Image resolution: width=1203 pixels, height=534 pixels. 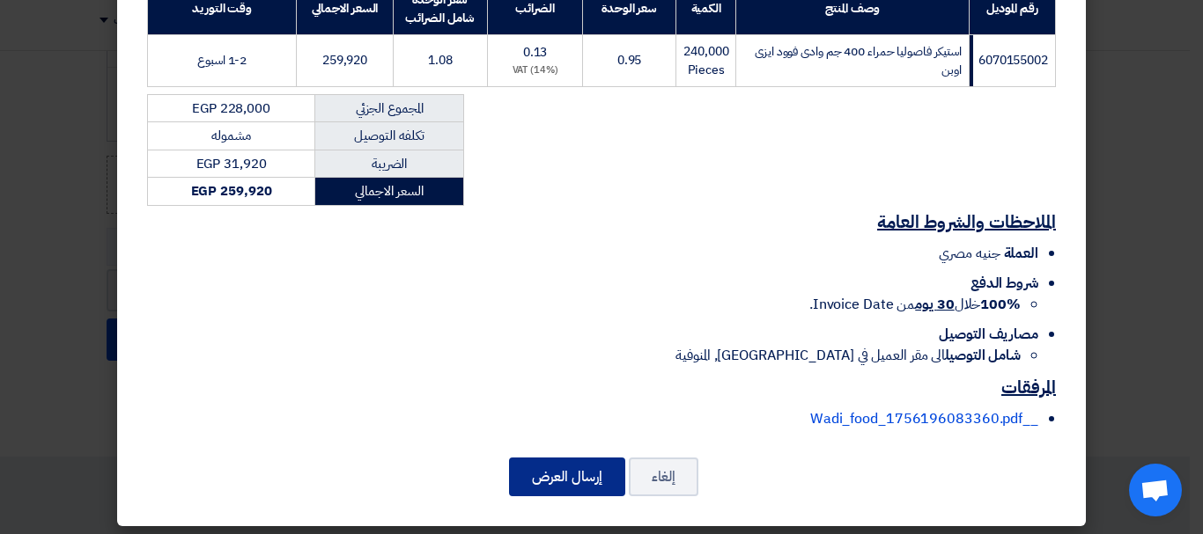 I want to click on span: 0.13, so click(x=535, y=52).